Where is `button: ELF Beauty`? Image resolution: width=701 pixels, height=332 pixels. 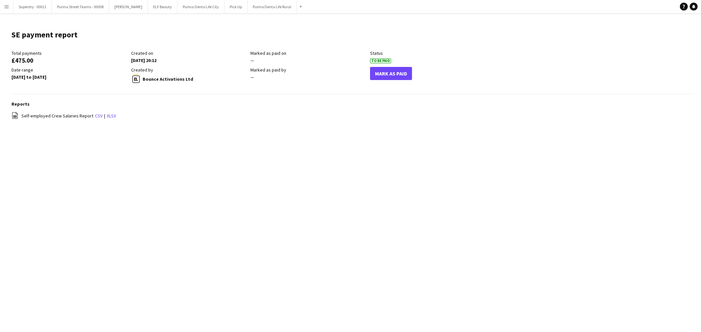 button: ELF Beauty is located at coordinates (163, 7).